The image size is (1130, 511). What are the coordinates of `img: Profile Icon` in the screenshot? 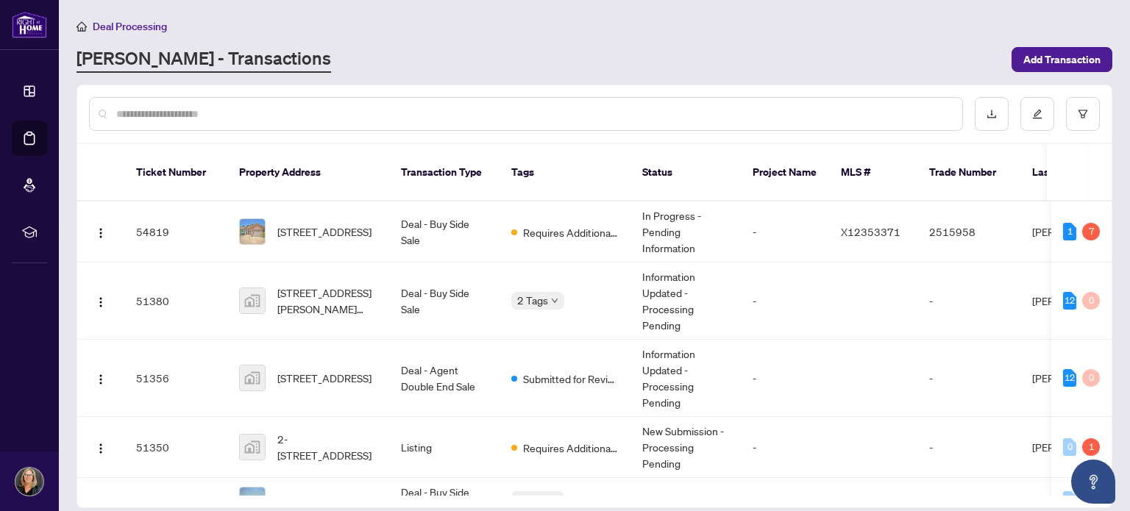 It's located at (29, 482).